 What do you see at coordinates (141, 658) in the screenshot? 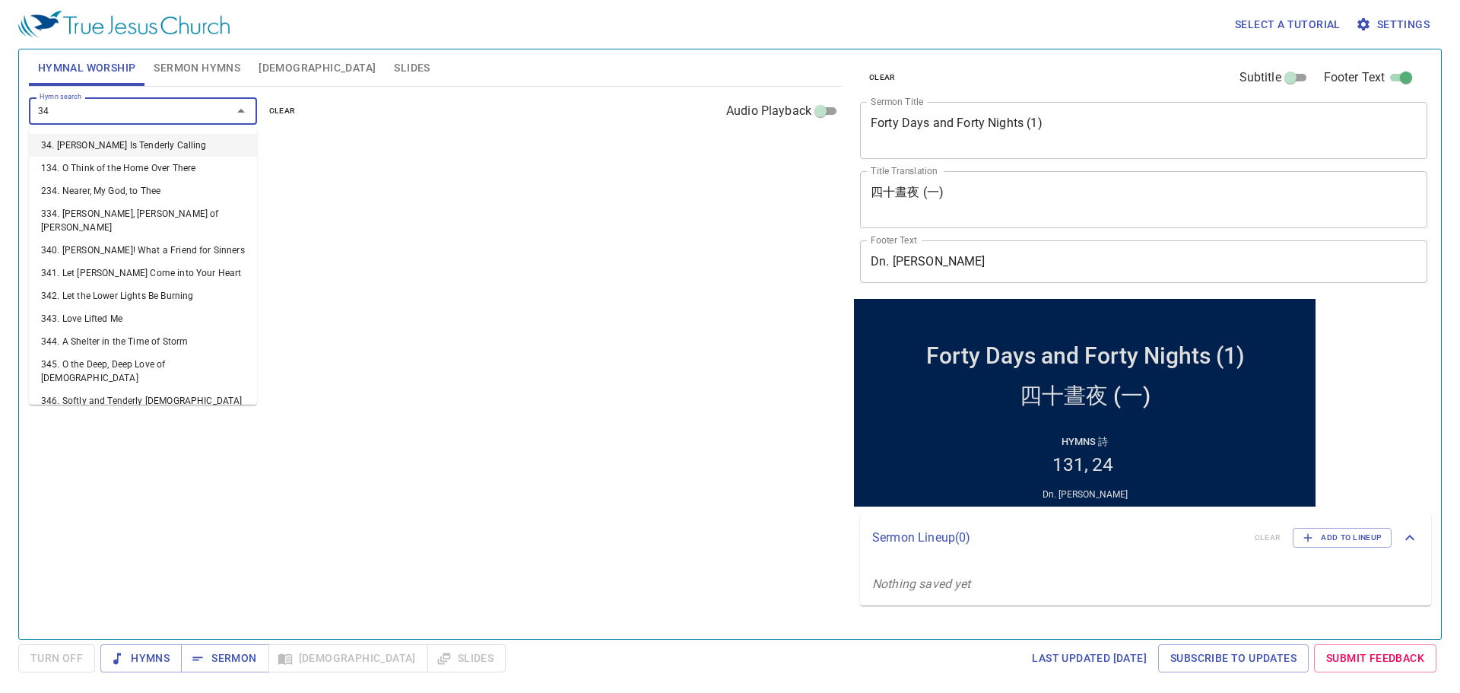
I see `span: Hymns` at bounding box center [141, 658].